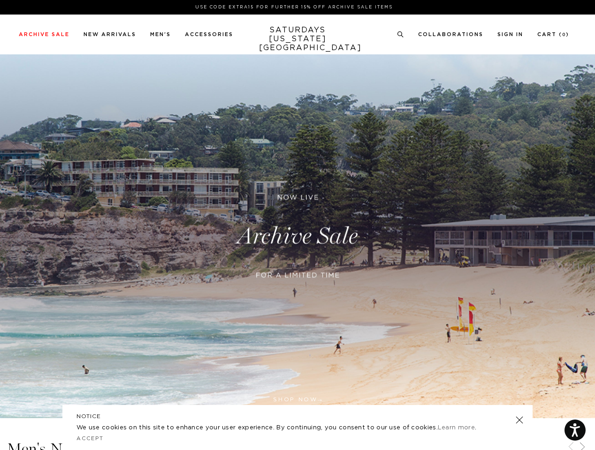  Describe the element at coordinates (281, 428) in the screenshot. I see `p: We use cookies on this site to enhance your user experience. By continuing, you consent to our us...` at that location.